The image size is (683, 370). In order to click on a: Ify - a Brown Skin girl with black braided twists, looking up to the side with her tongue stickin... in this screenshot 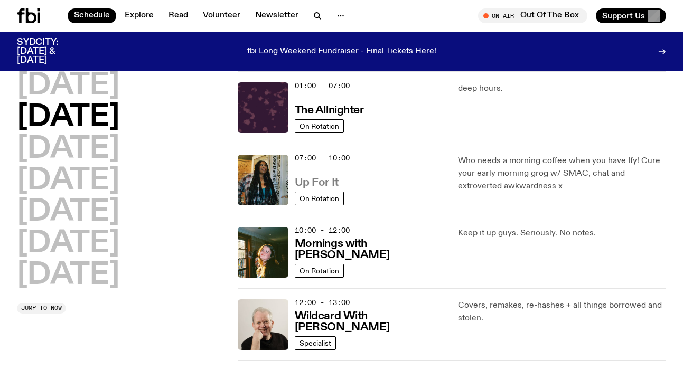, I will do `click(263, 180)`.